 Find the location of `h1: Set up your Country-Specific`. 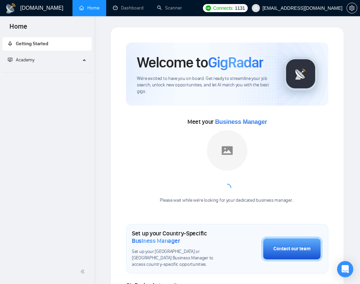

h1: Set up your Country-Specific is located at coordinates (180, 237).